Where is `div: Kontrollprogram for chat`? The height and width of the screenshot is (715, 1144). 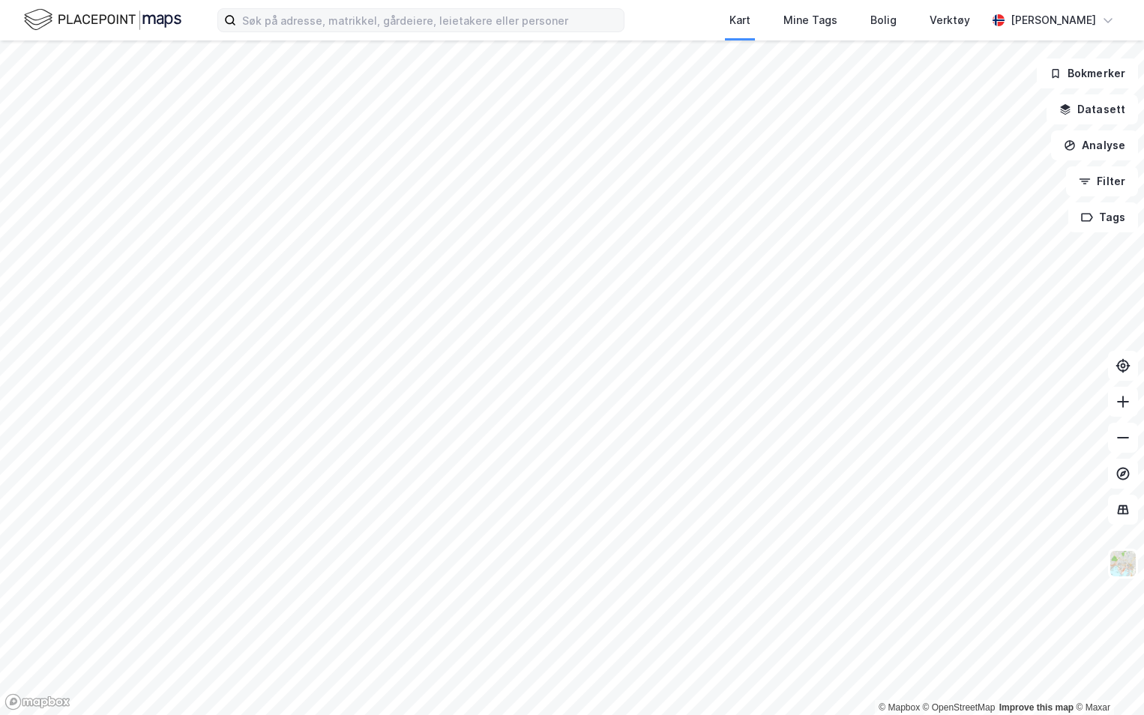
div: Kontrollprogram for chat is located at coordinates (1107, 679).